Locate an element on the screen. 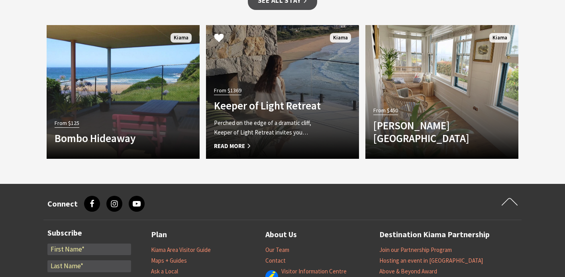 Image resolution: width=565 pixels, height=277 pixels. a: From $1369 Keeper of Light Retreat Perched on the edge of a dramatic cliff, Keeper of Light Retre... is located at coordinates (282, 92).